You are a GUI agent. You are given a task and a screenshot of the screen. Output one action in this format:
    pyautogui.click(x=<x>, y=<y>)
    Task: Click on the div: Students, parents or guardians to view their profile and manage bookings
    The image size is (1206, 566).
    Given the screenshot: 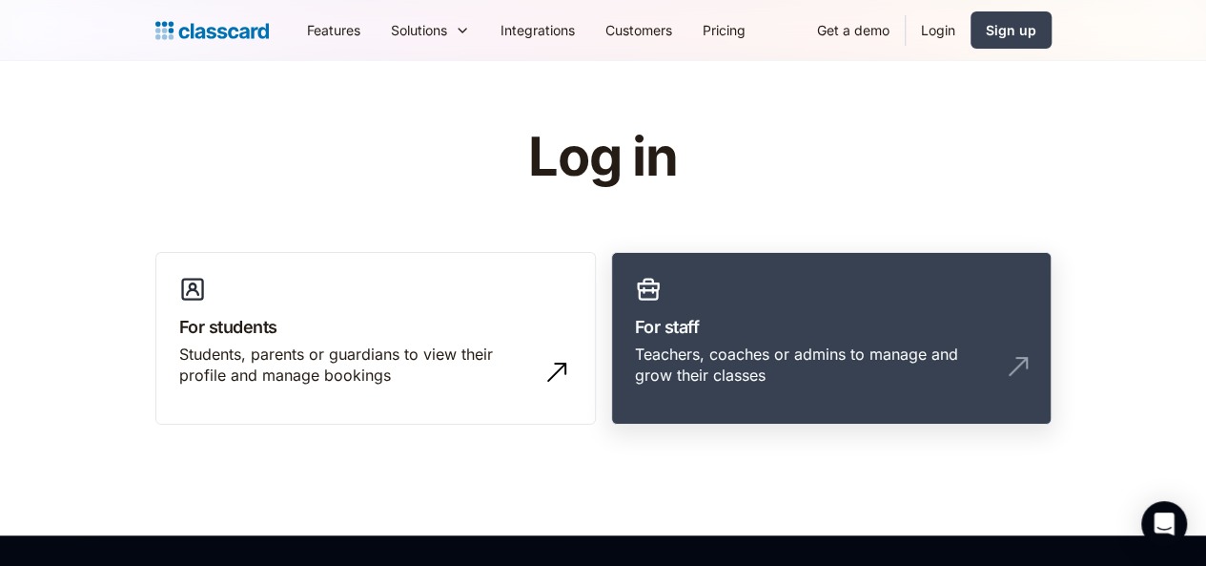 What is the action you would take?
    pyautogui.click(x=357, y=364)
    